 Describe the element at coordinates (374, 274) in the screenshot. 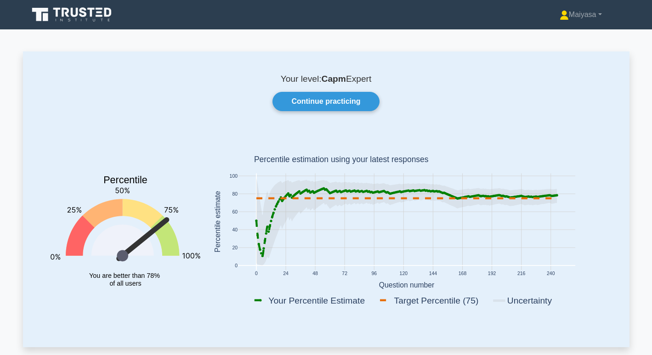

I see `text: 96` at that location.